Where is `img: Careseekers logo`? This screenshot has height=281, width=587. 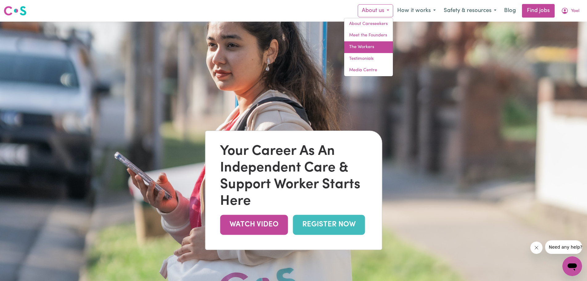
img: Careseekers logo is located at coordinates (15, 11).